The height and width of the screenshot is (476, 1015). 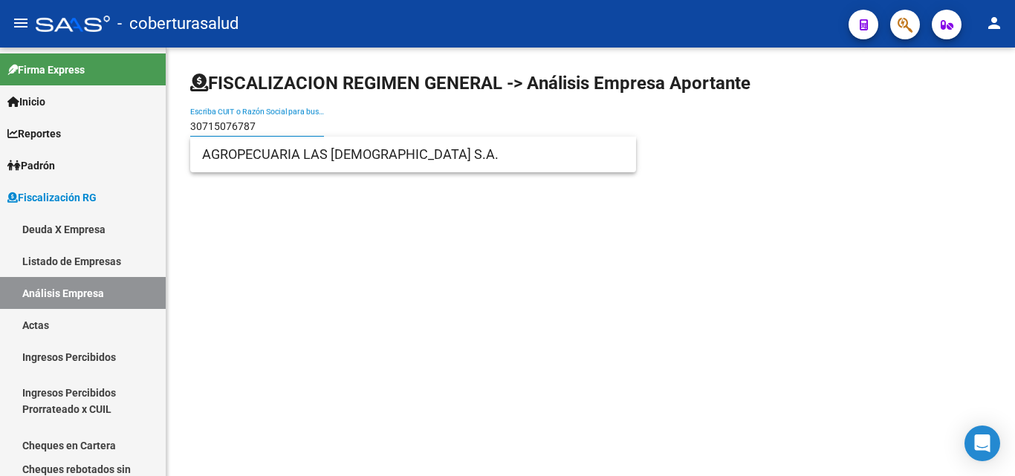 What do you see at coordinates (31, 166) in the screenshot?
I see `span: Padrón` at bounding box center [31, 166].